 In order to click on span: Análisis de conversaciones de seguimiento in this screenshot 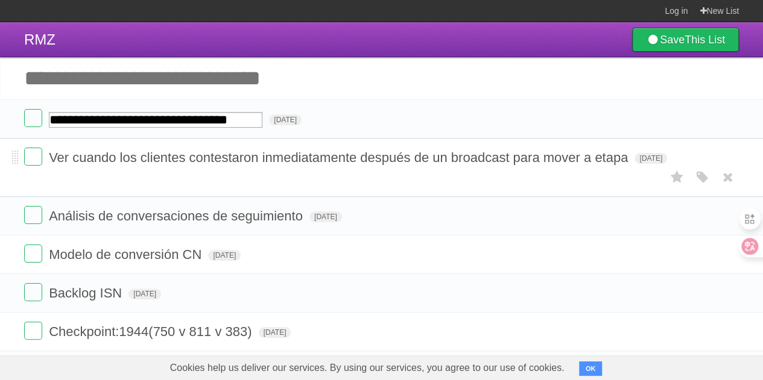, I will do `click(177, 216)`.